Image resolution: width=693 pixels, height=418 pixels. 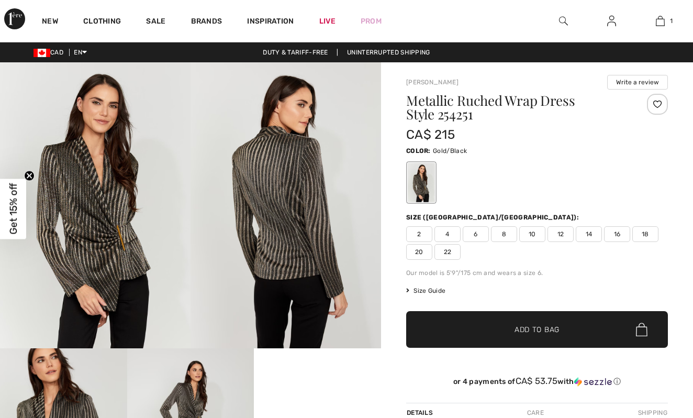 I want to click on div: or 4 payments ofCA$ 53.75withSezzle Click to learn more about Sezzle, so click(x=537, y=383).